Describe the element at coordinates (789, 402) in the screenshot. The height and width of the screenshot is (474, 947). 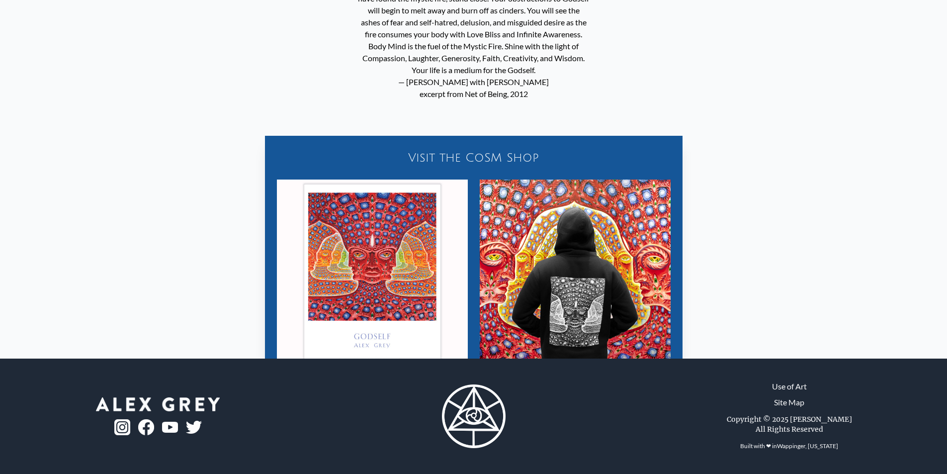
I see `a: Site Map` at that location.